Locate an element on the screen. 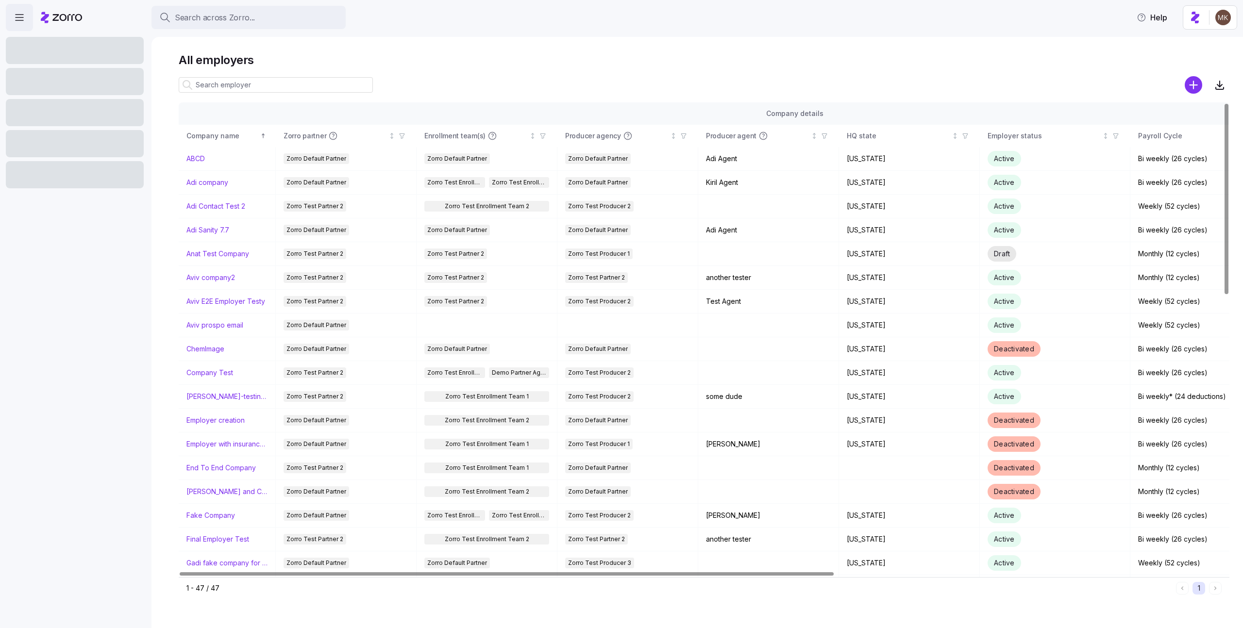  div: 1 - 47 / 47 is located at coordinates (679, 589).